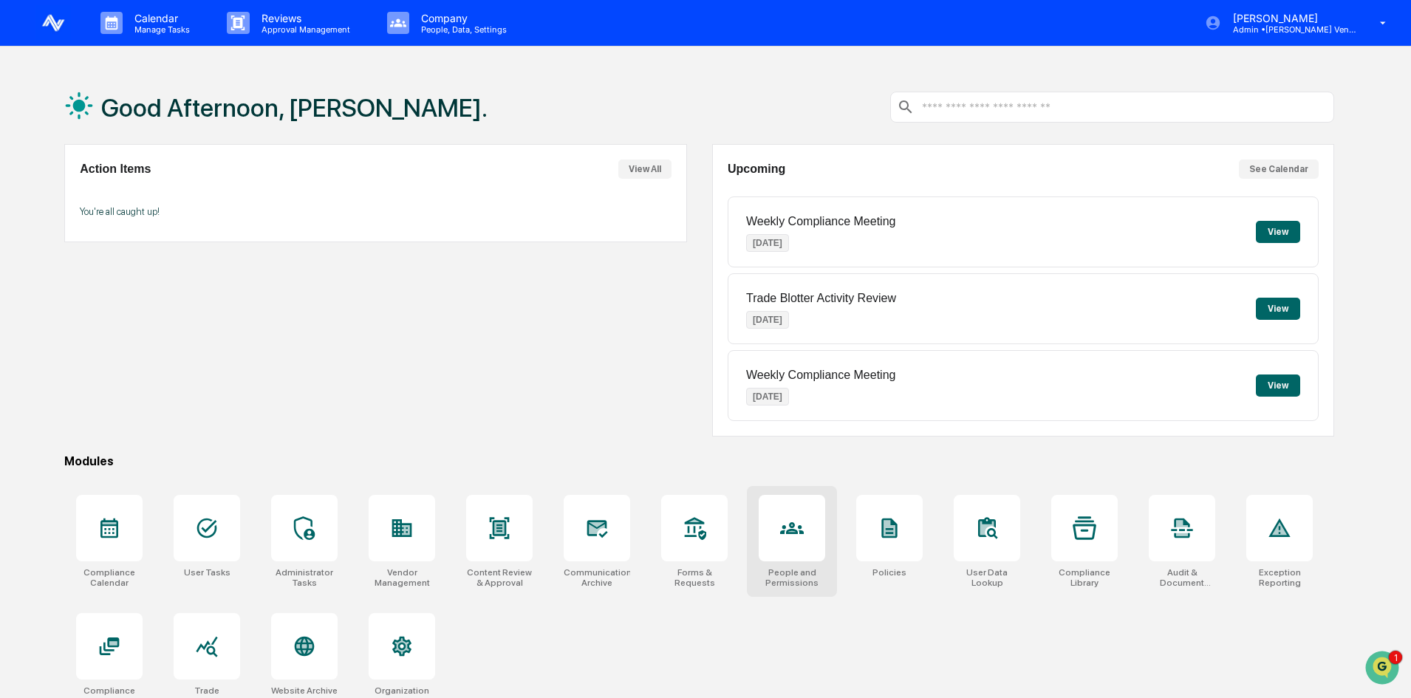  What do you see at coordinates (54, 337) in the screenshot?
I see `a: 🔎Data Lookup` at bounding box center [54, 337].